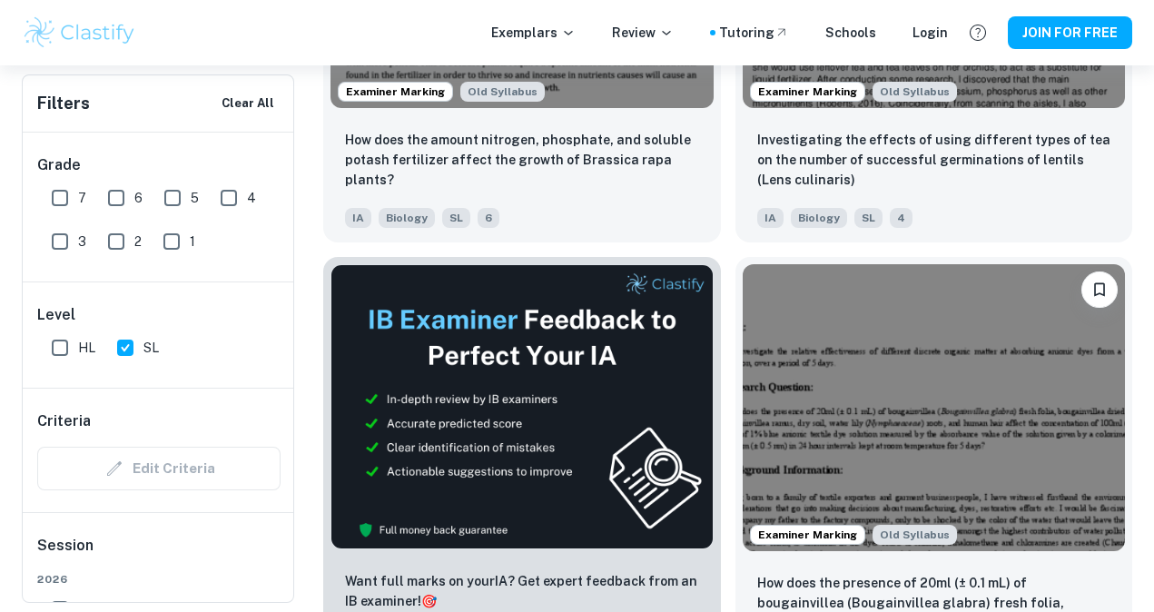 The image size is (1154, 612). I want to click on a: Login, so click(930, 33).